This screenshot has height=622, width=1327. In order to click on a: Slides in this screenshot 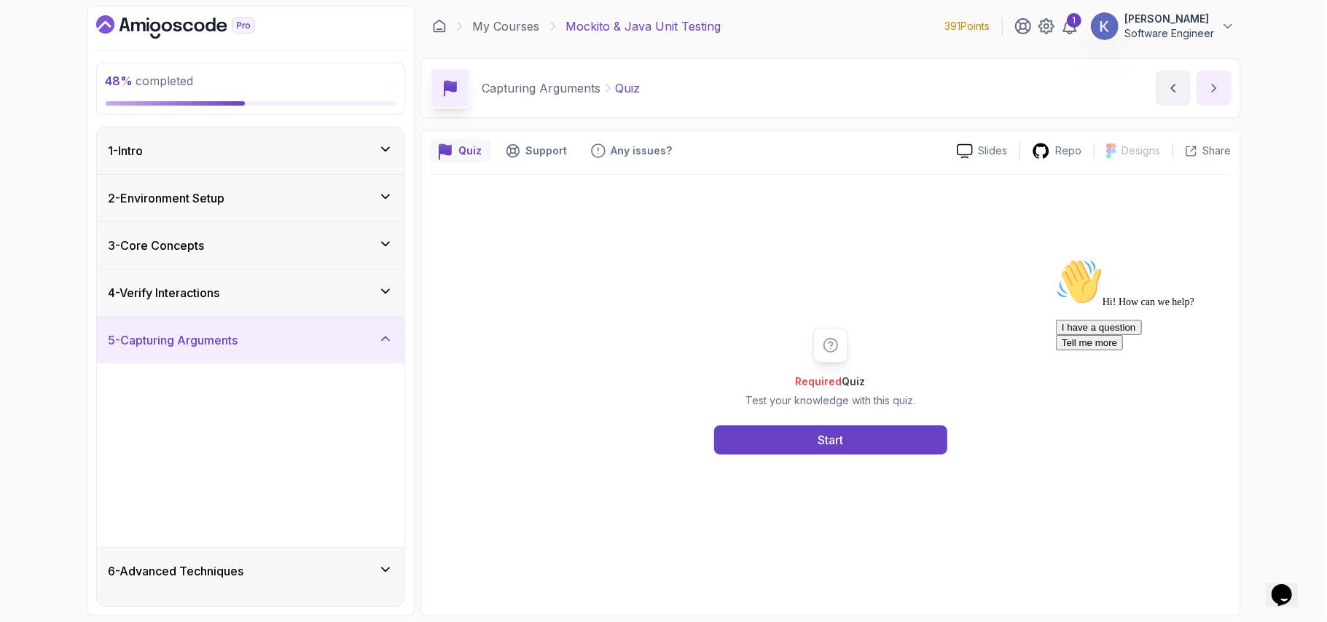, I will do `click(982, 151)`.